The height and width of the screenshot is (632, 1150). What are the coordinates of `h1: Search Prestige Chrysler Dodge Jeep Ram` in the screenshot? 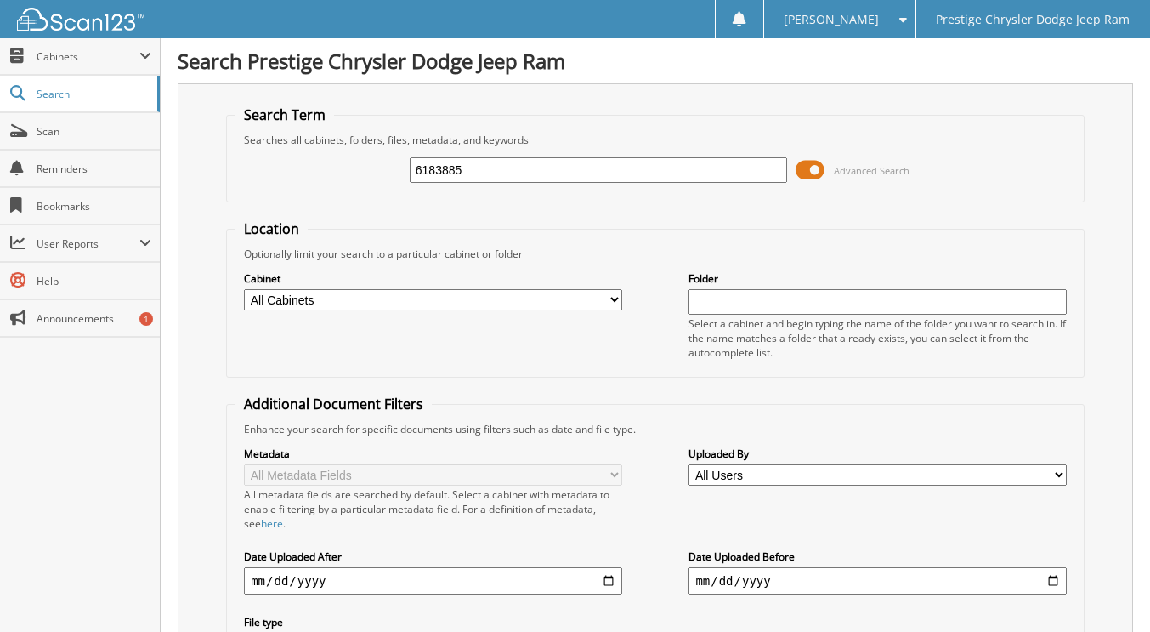 It's located at (656, 60).